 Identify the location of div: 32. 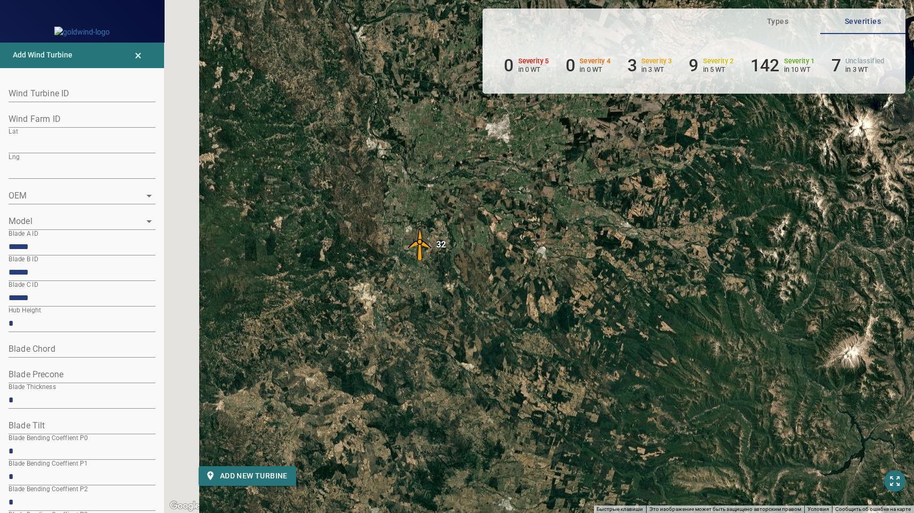
(441, 245).